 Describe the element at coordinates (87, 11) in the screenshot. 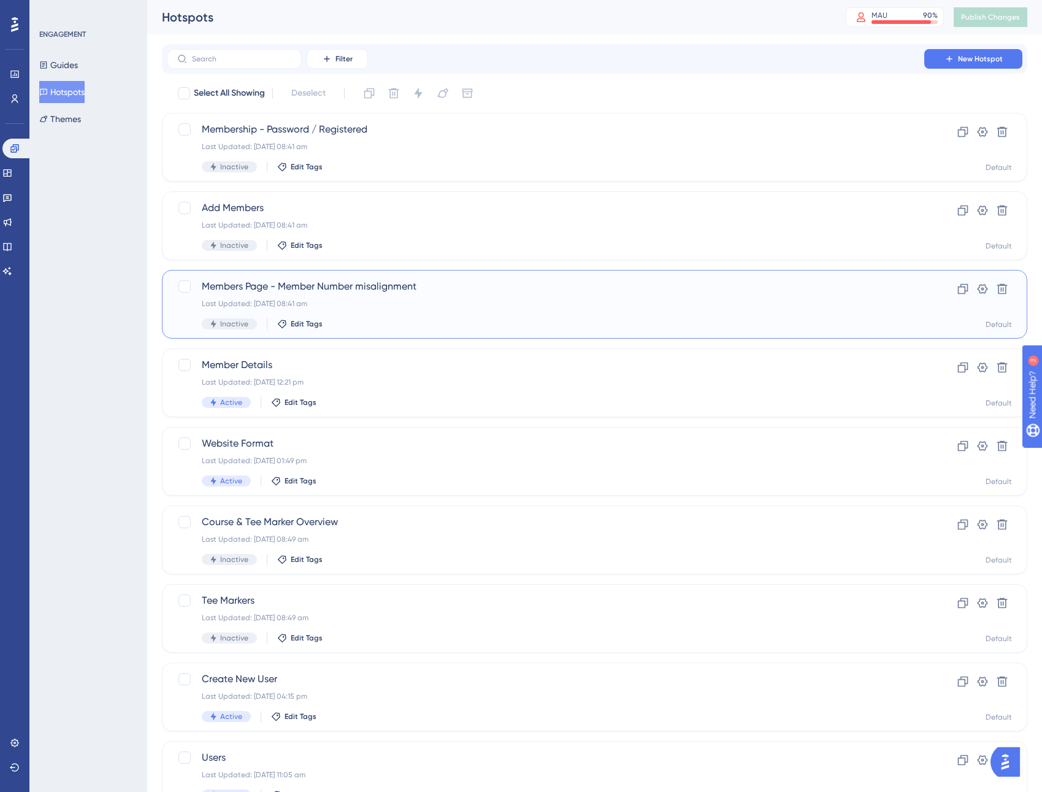

I see `div: 3` at that location.